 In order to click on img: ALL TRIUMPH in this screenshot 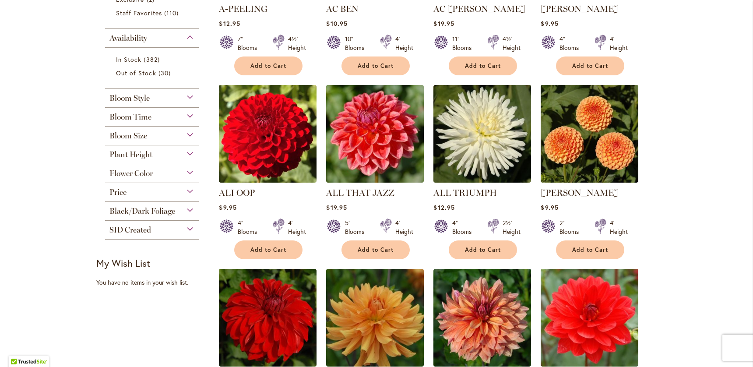, I will do `click(482, 134)`.